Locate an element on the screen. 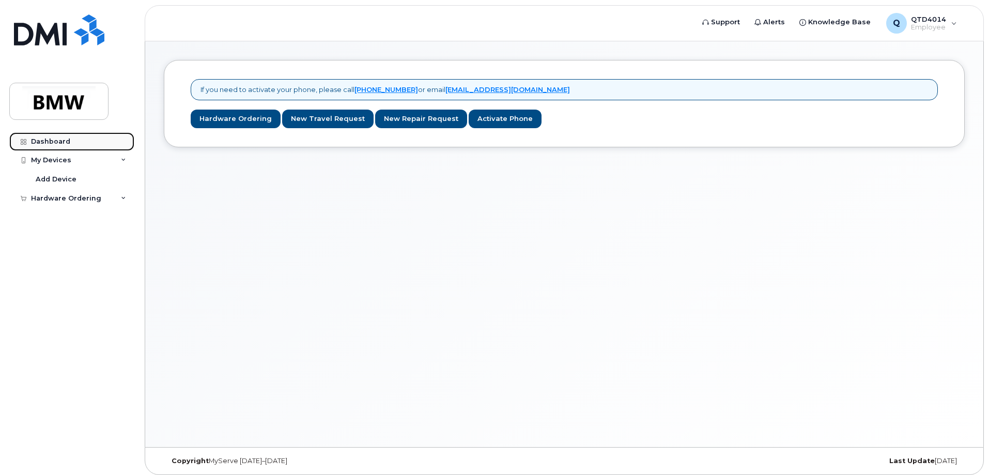 The width and height of the screenshot is (989, 475). a: New Repair Request is located at coordinates (421, 119).